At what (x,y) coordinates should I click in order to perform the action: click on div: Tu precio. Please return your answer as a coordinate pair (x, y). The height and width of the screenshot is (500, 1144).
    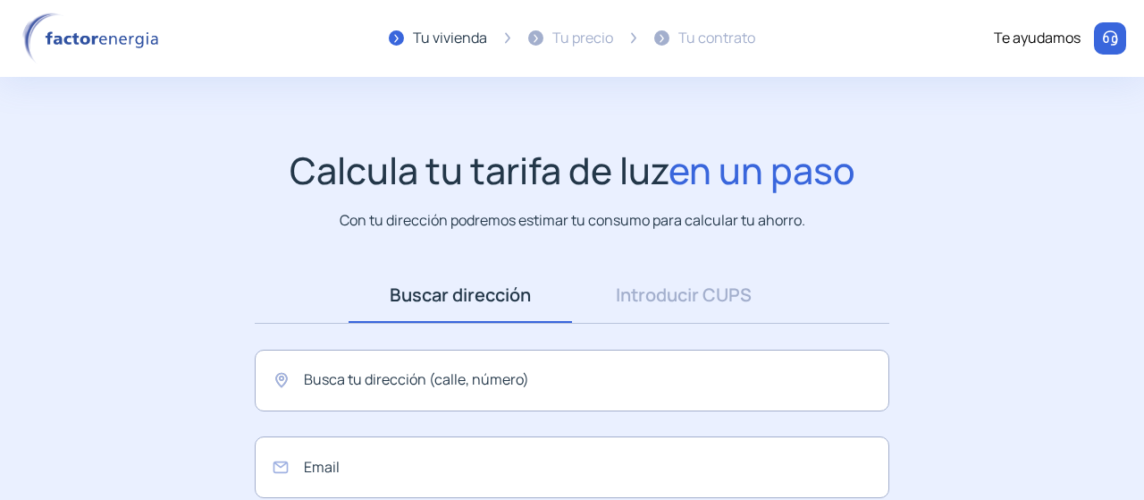
    Looking at the image, I should click on (583, 38).